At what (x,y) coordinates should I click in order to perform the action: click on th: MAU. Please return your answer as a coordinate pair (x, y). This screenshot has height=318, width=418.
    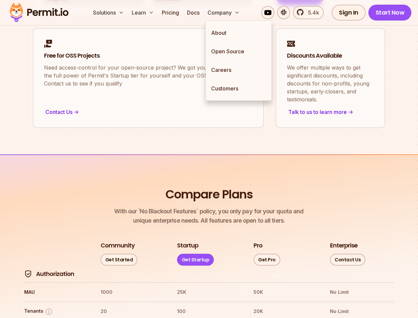
    Looking at the image, I should click on (56, 292).